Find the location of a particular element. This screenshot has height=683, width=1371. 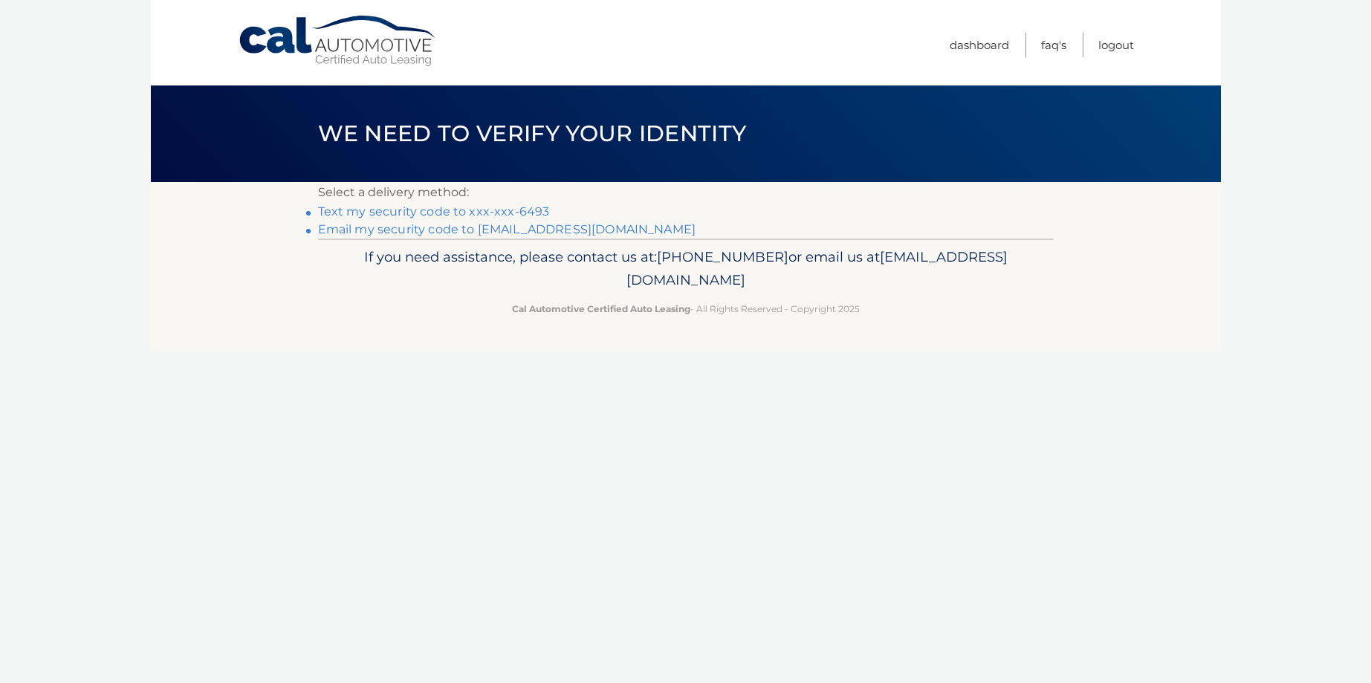

p: - All Rights Reserved - Copyright 2025 is located at coordinates (686, 308).